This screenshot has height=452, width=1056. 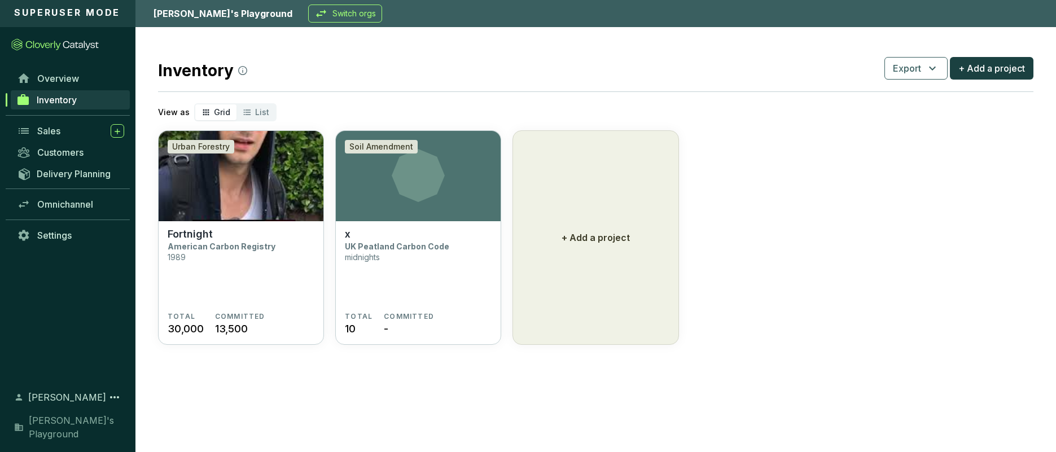 What do you see at coordinates (71, 78) in the screenshot?
I see `a: Overview` at bounding box center [71, 78].